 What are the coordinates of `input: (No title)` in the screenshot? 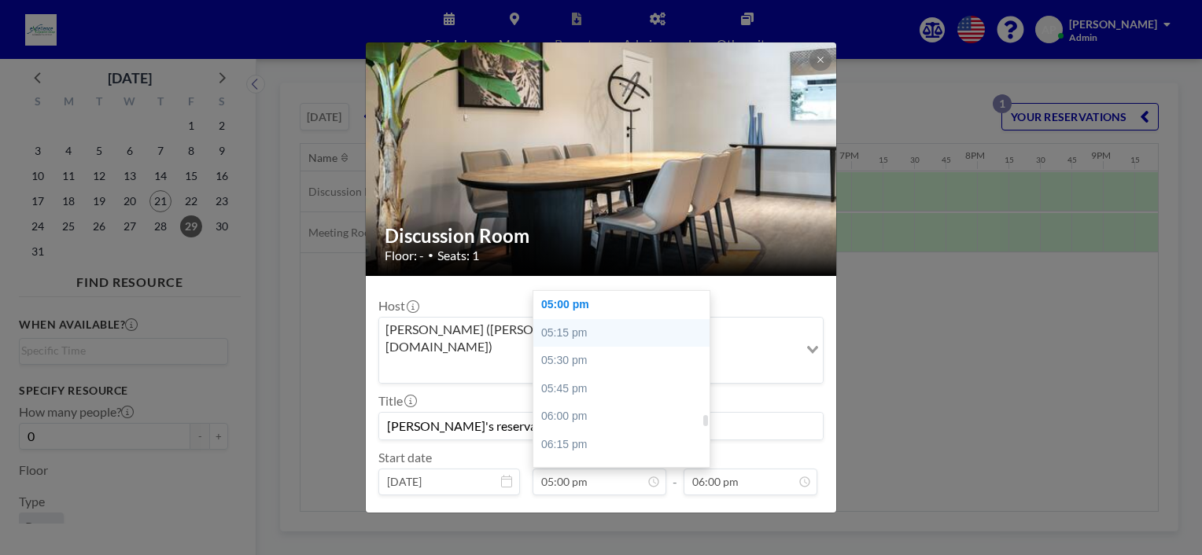 It's located at (601, 426).